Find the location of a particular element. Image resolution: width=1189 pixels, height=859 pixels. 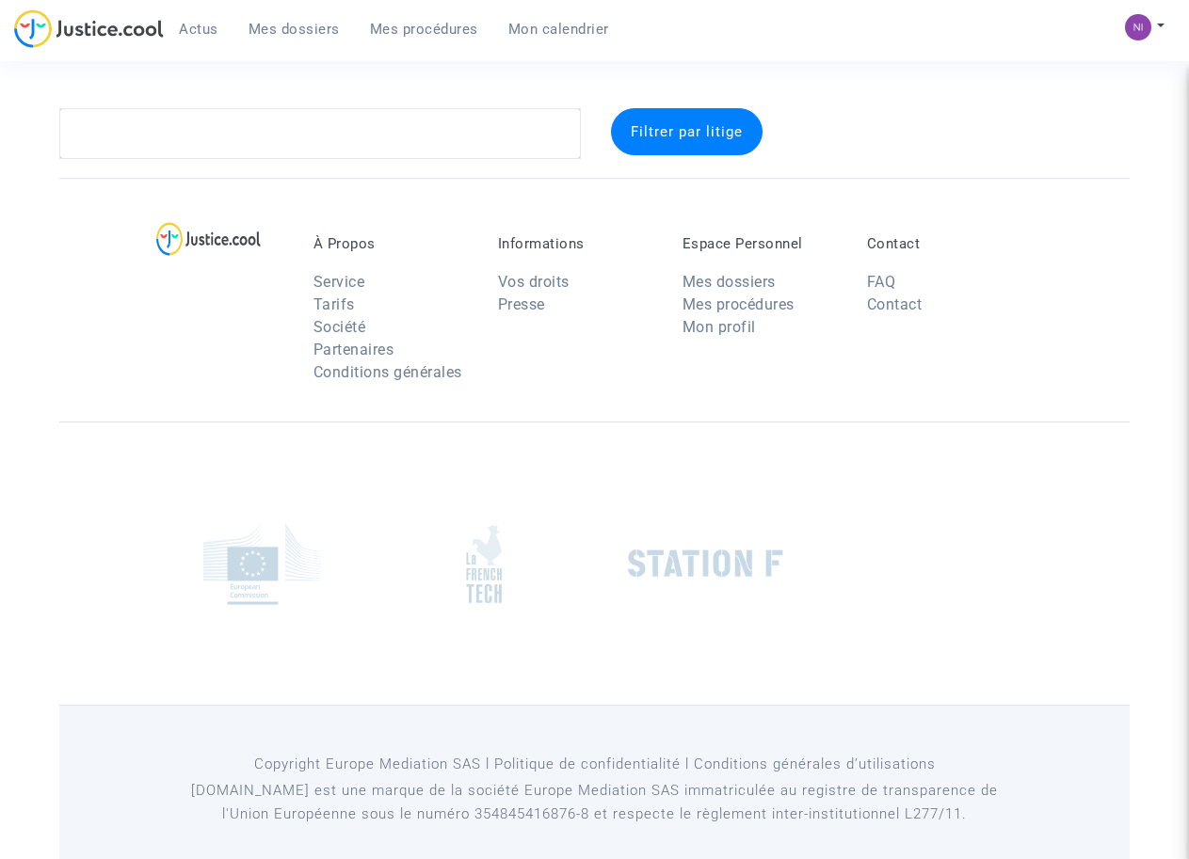

a: Conditions générales is located at coordinates (388, 372).